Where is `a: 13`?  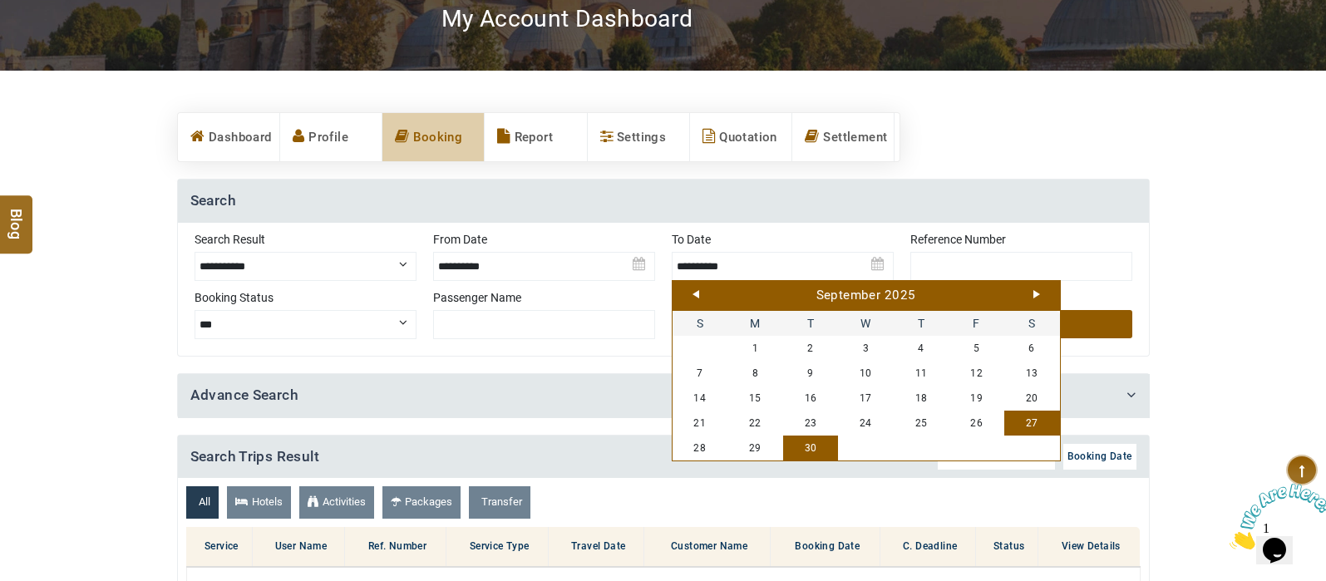
a: 13 is located at coordinates (1032, 373).